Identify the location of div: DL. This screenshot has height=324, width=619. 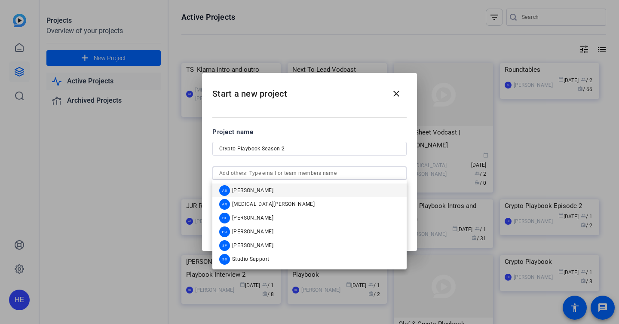
(224, 218).